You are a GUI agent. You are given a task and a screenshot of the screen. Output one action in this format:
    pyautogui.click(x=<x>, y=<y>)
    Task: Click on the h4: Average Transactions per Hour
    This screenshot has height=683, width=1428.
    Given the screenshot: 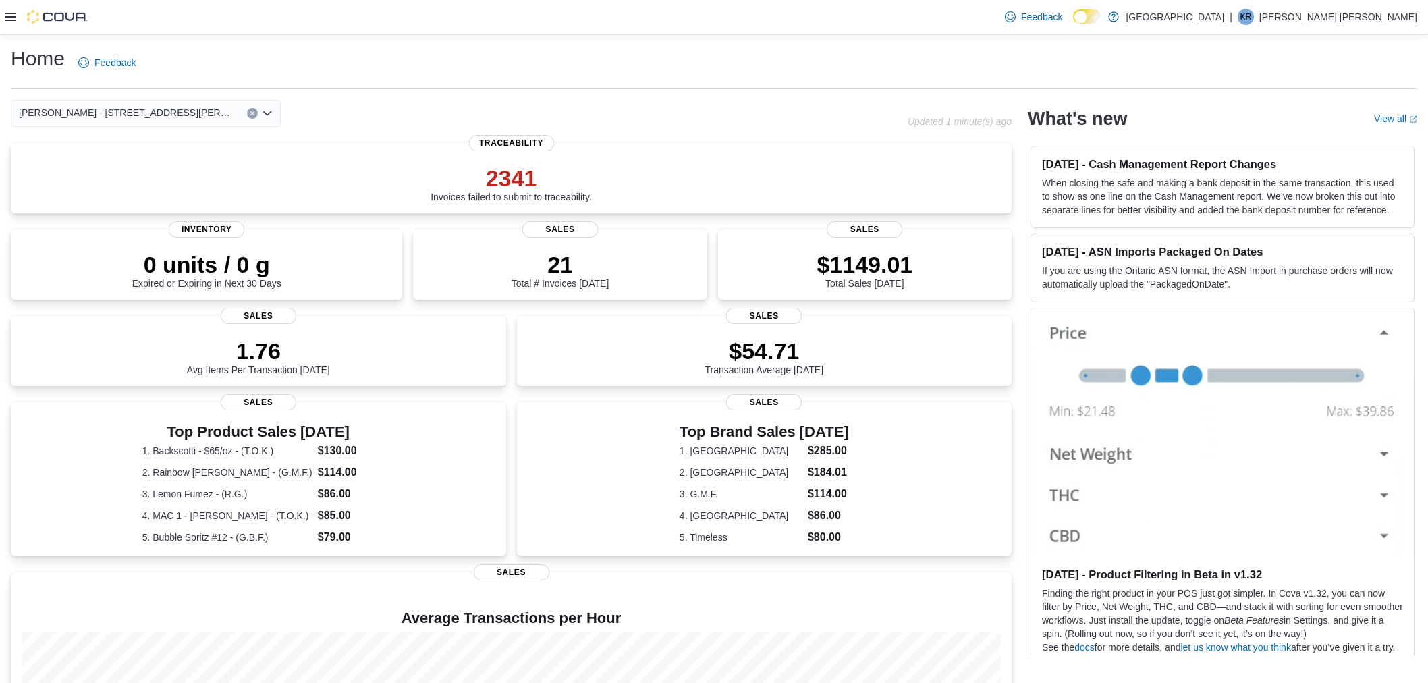 What is the action you would take?
    pyautogui.click(x=511, y=618)
    